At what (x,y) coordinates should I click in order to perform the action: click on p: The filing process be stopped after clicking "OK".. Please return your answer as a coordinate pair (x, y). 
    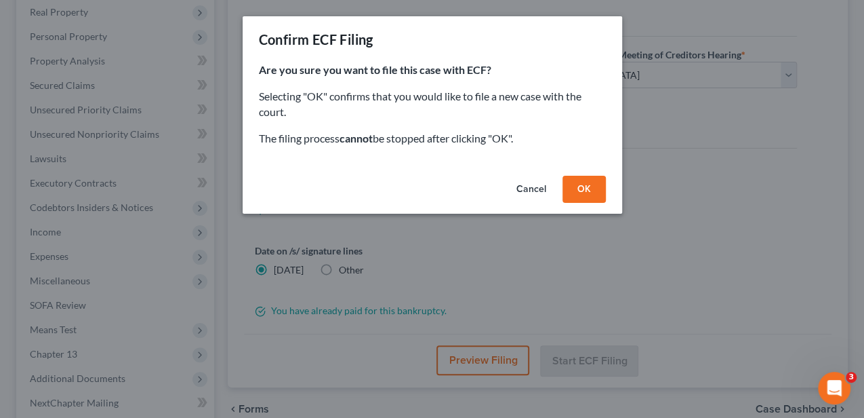
    Looking at the image, I should click on (433, 138).